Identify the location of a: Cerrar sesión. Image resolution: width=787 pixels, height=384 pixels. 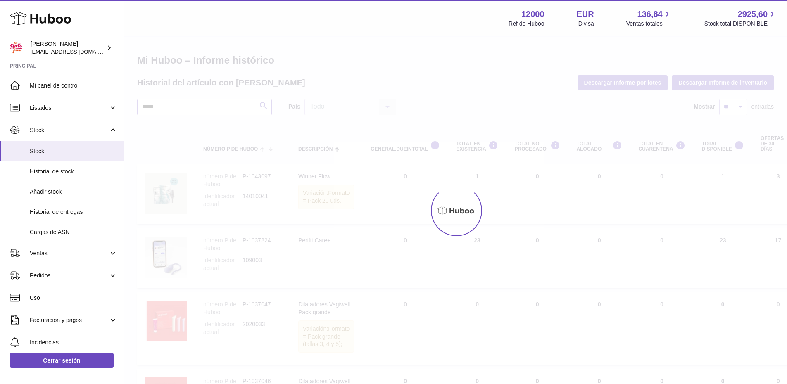
(62, 361).